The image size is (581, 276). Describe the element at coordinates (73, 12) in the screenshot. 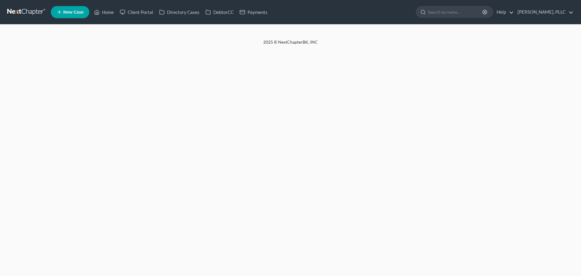

I see `span: New Case` at that location.